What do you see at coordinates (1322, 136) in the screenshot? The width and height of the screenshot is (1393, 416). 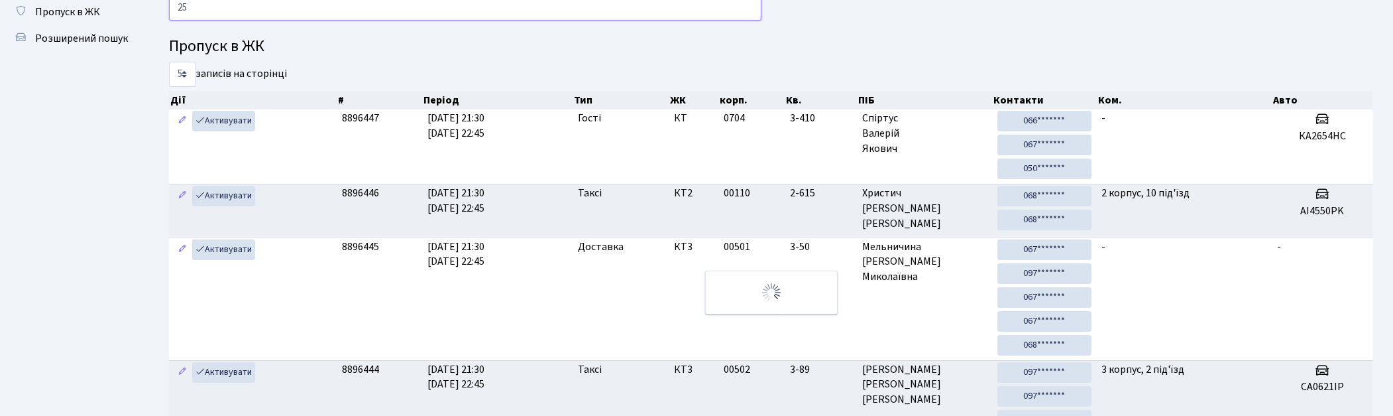 I see `h5: КА2654НС` at bounding box center [1322, 136].